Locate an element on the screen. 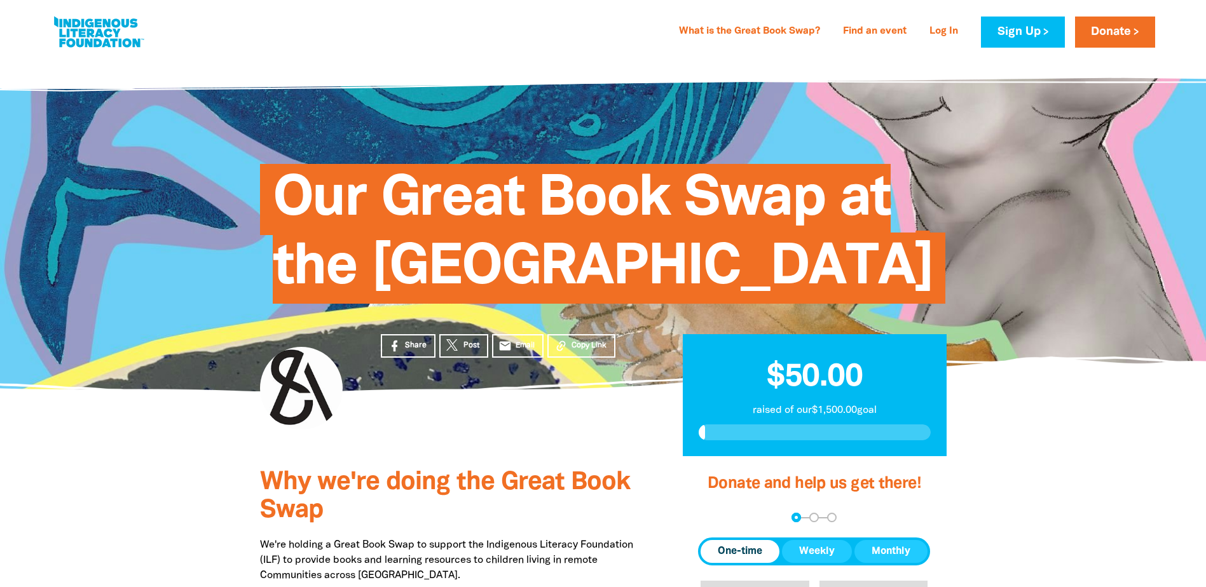  button: Monthly is located at coordinates (891, 552).